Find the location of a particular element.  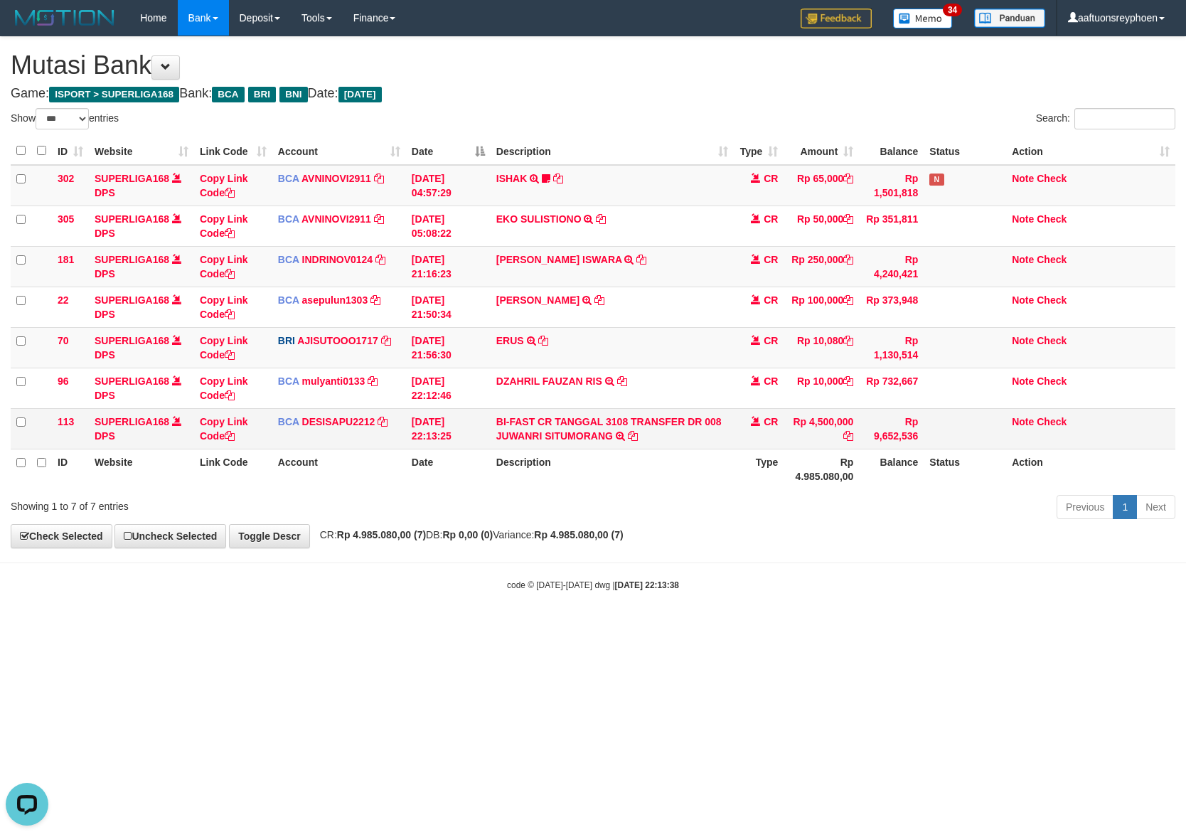

th: Action is located at coordinates (1090, 468).